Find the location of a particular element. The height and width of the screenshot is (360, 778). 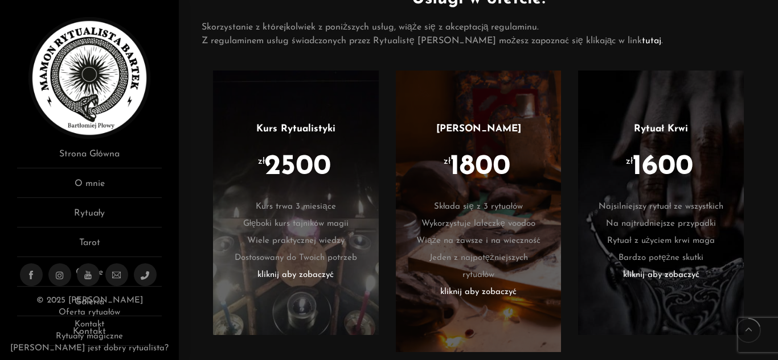

li: Wiele praktycznej wiedzy is located at coordinates (295, 241).